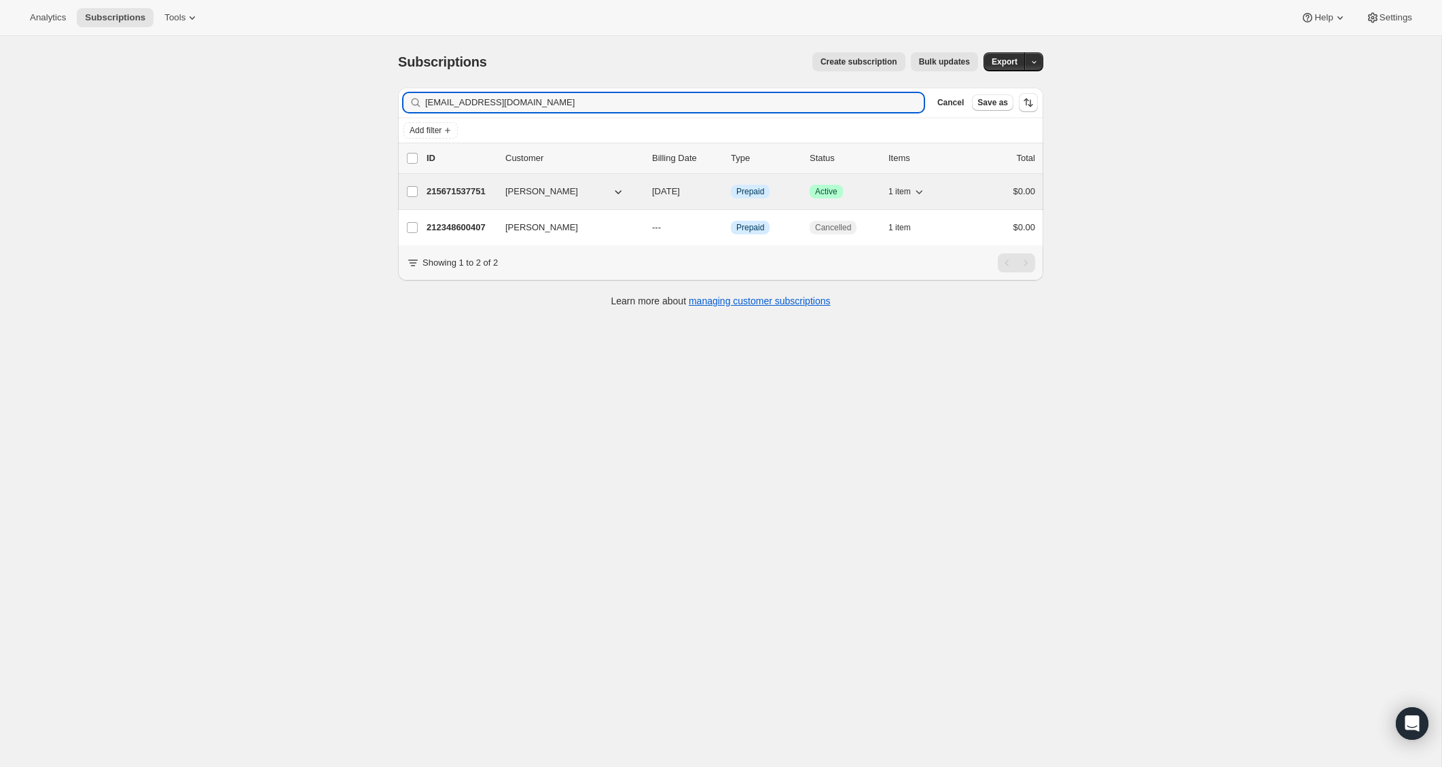 This screenshot has height=767, width=1442. I want to click on span: Create subscription, so click(858, 62).